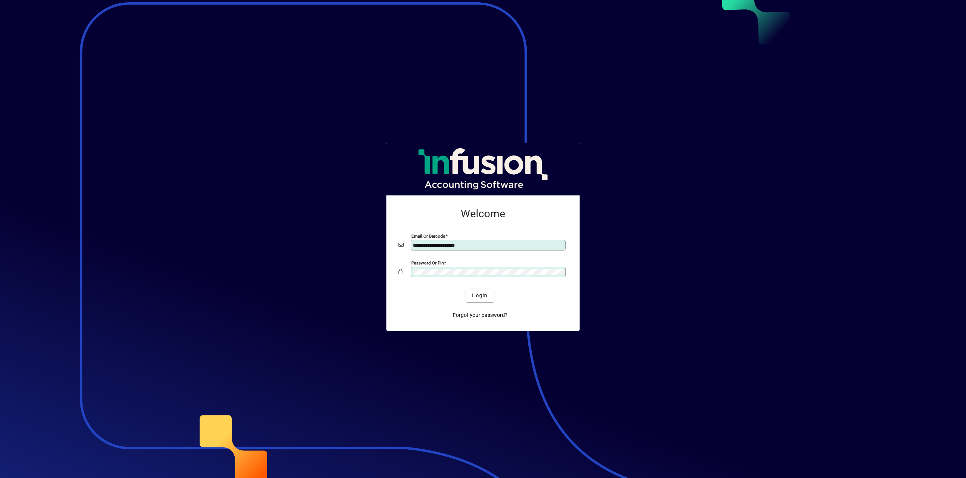  I want to click on a: Forgot your password?, so click(480, 315).